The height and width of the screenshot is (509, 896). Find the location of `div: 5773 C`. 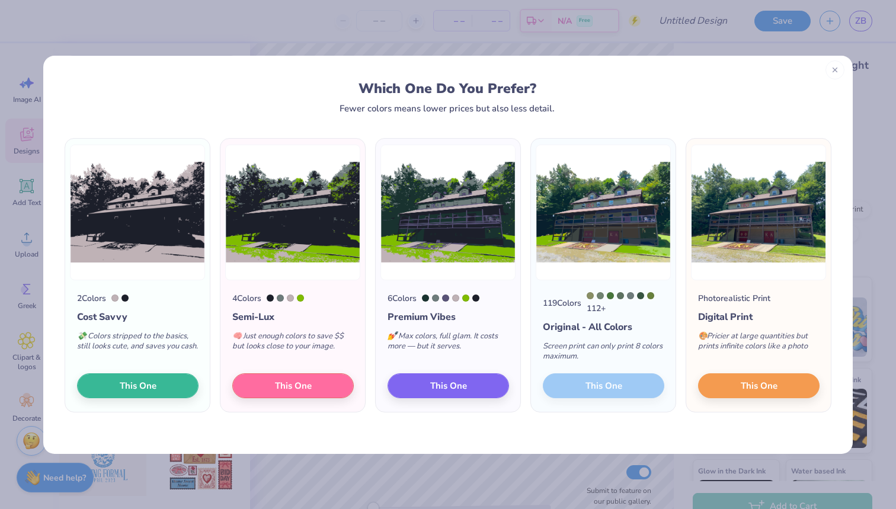

div: 5773 C is located at coordinates (590, 296).